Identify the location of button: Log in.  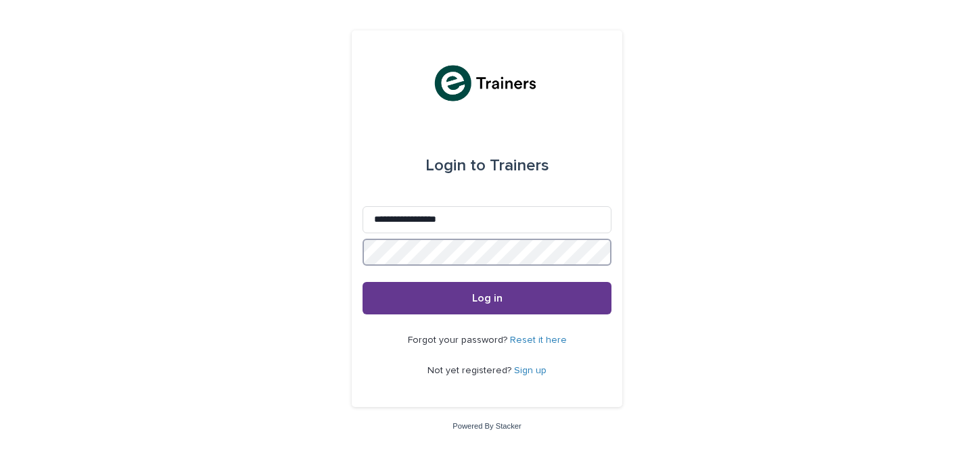
(487, 298).